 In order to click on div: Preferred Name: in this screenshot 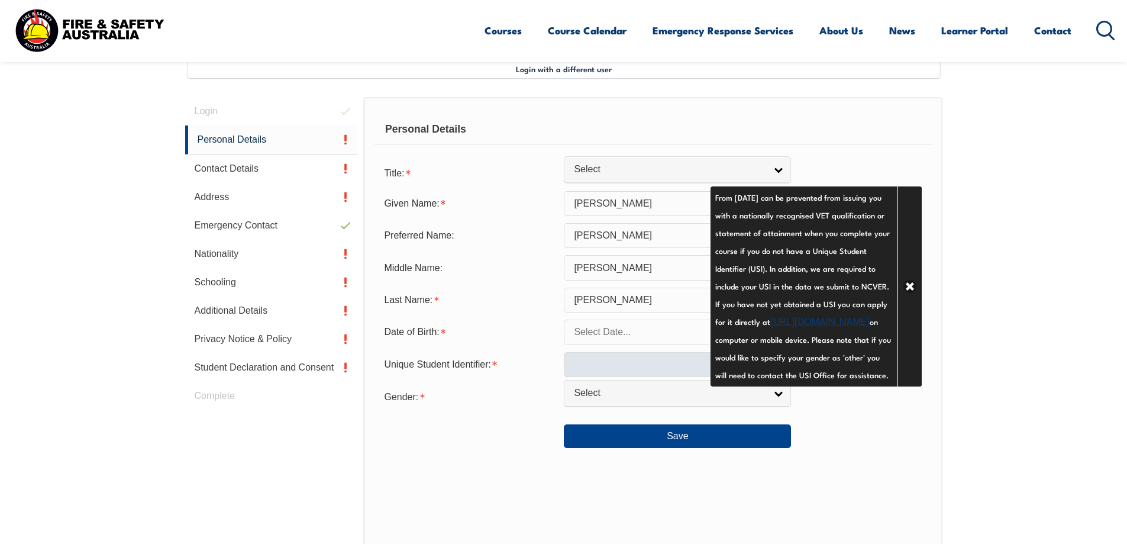, I will do `click(469, 236)`.